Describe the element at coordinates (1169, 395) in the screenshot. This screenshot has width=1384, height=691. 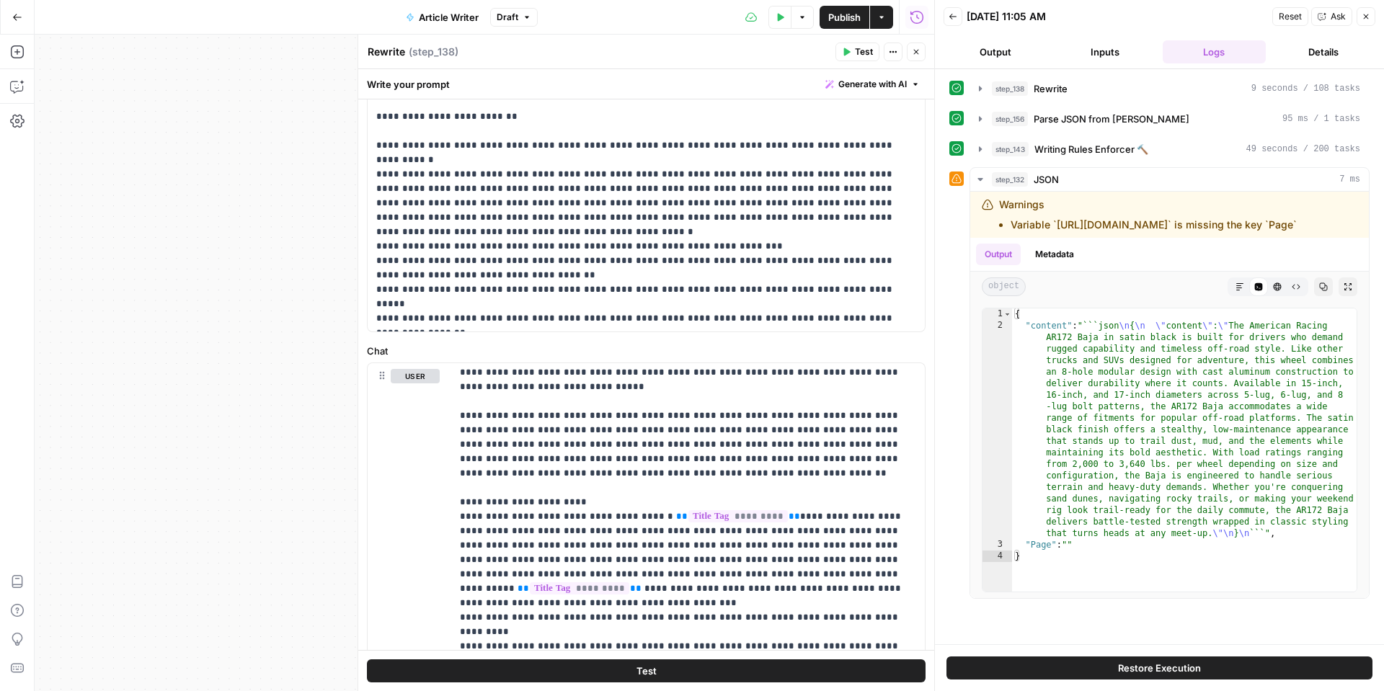
I see `div: 7 ms` at that location.